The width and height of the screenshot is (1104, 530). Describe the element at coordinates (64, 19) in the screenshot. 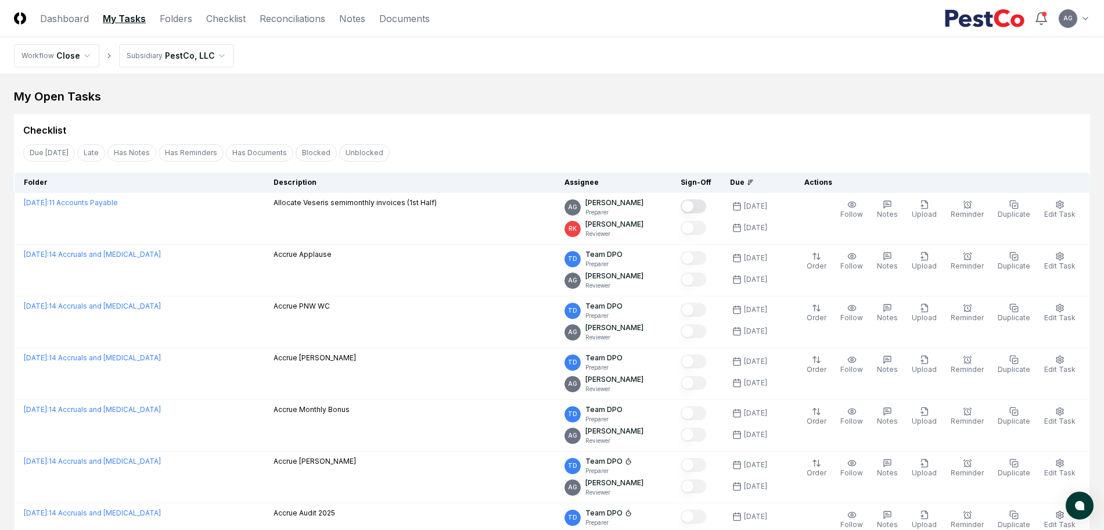

I see `a: Dashboard` at that location.